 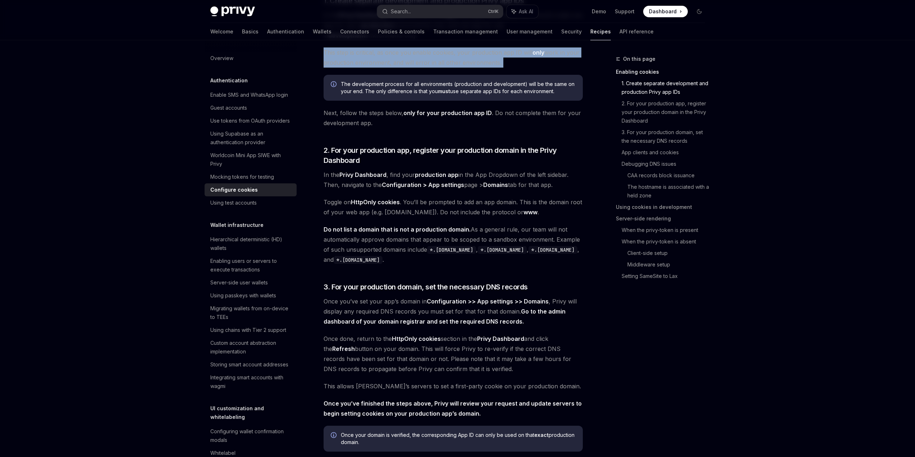 What do you see at coordinates (251, 436) in the screenshot?
I see `a: Configuring wallet confirmation modals` at bounding box center [251, 436].